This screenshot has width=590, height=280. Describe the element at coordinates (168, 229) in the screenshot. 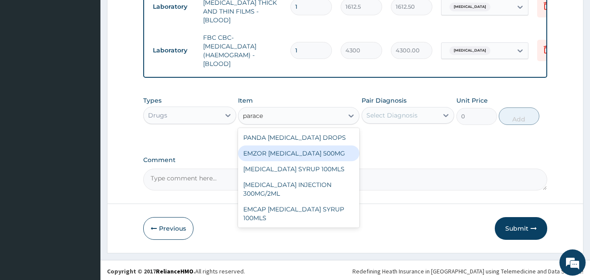

I see `button: Previous` at that location.